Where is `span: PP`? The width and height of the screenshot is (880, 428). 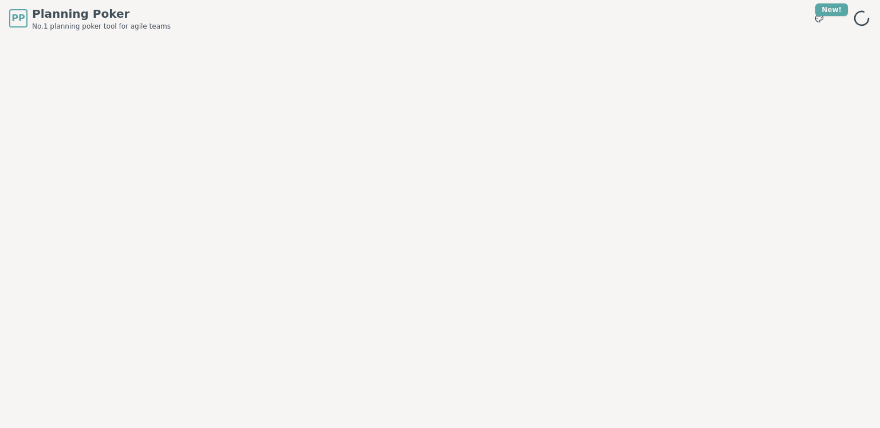
span: PP is located at coordinates (18, 18).